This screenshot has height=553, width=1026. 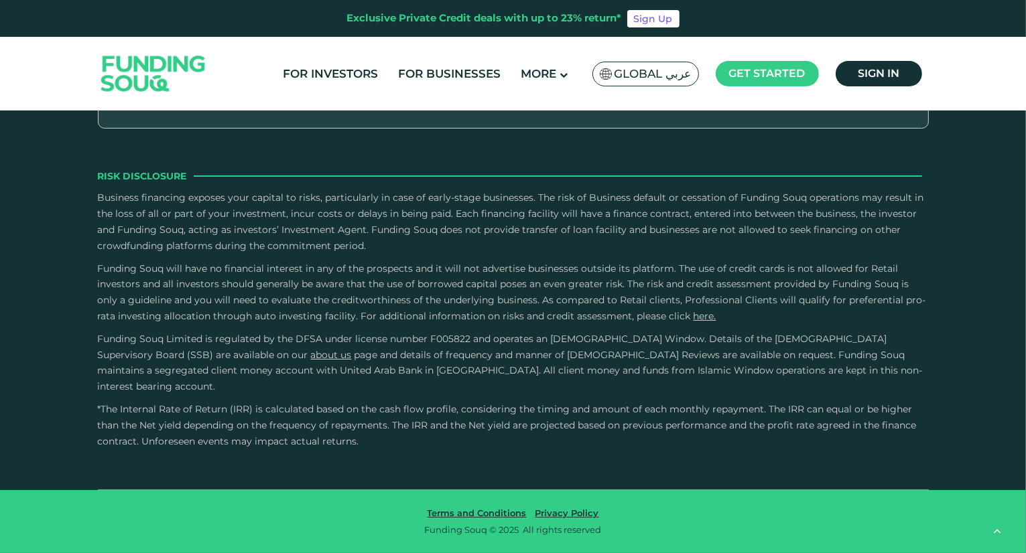 I want to click on p: *The Internal Rate of Return (IRR) is calculated based on the cash flow profile, considering the ..., so click(x=513, y=425).